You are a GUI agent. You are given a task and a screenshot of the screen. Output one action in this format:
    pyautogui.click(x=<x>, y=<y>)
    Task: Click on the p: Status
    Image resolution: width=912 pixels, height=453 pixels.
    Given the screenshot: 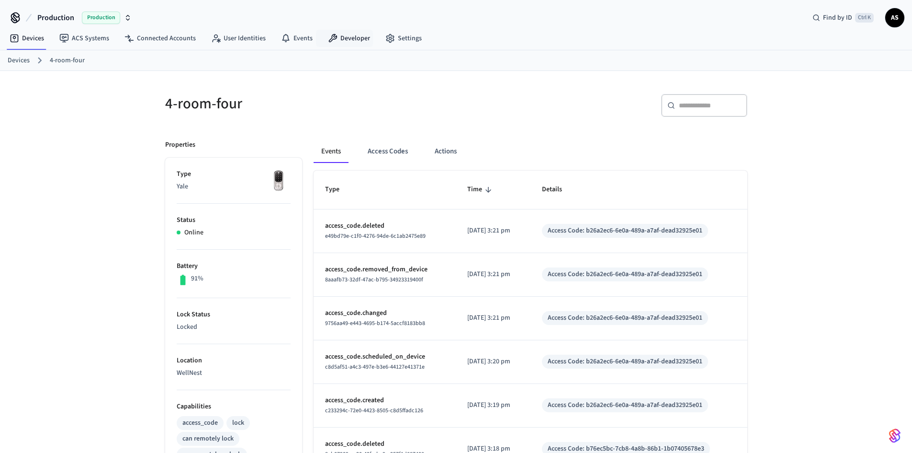 What is the action you would take?
    pyautogui.click(x=234, y=220)
    